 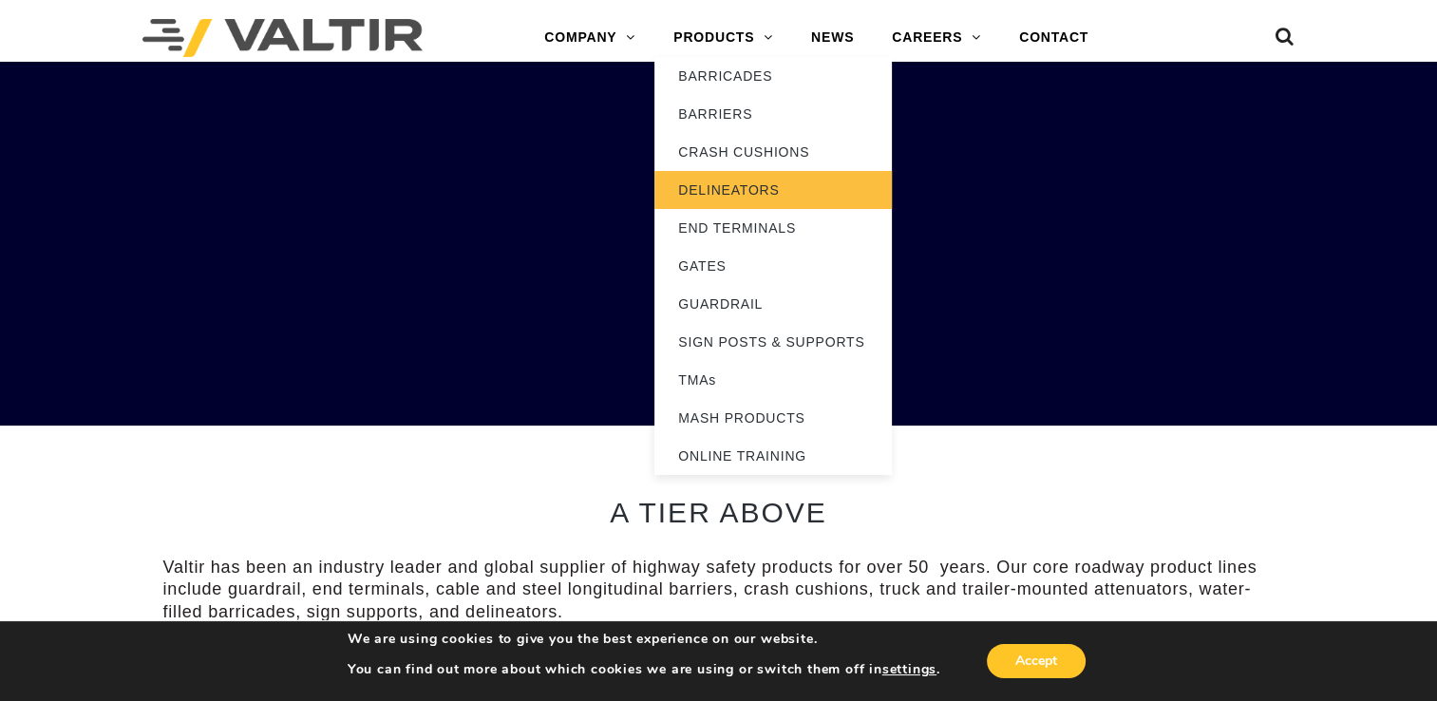 I want to click on a: MASH PRODUCTS, so click(x=773, y=418).